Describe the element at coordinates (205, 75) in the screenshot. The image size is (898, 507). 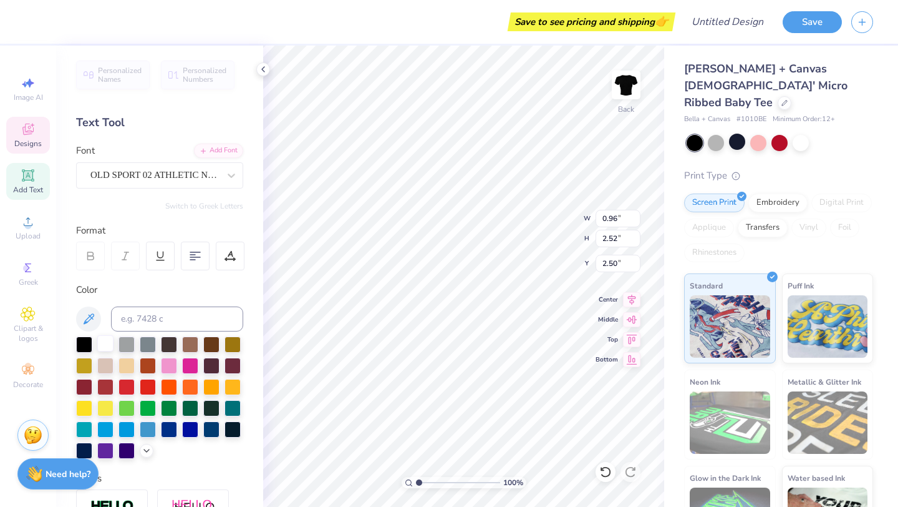
I see `span: Personalized Numbers` at that location.